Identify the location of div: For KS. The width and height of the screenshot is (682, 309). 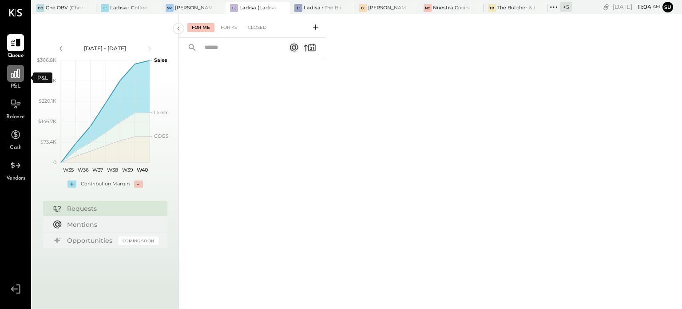
(229, 28).